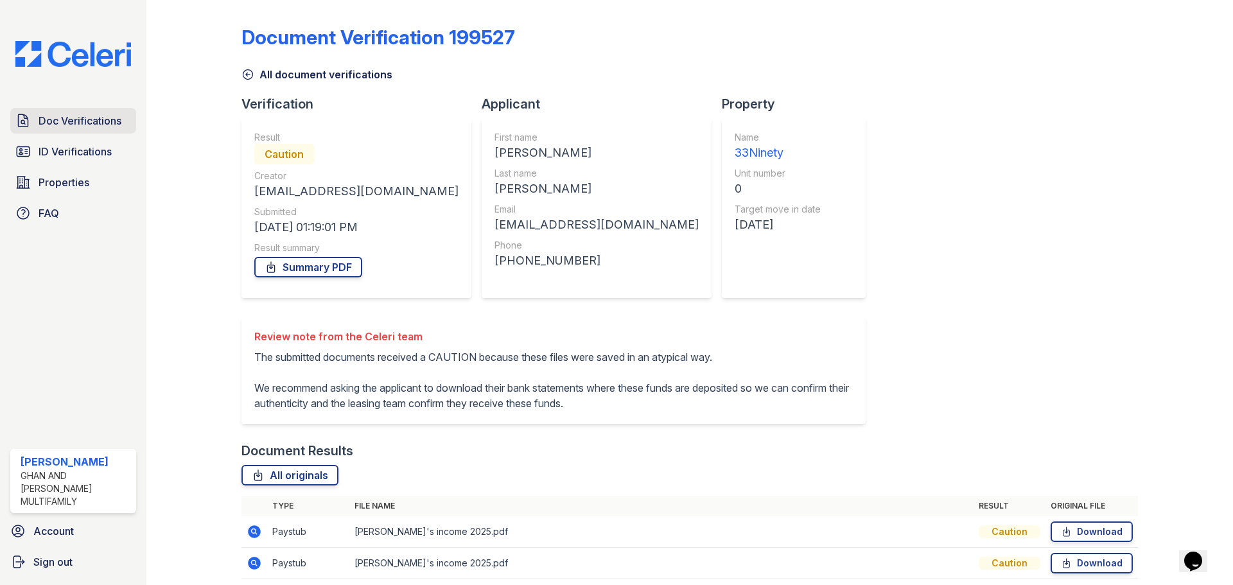 This screenshot has height=585, width=1233. Describe the element at coordinates (597, 209) in the screenshot. I see `div: Email` at that location.